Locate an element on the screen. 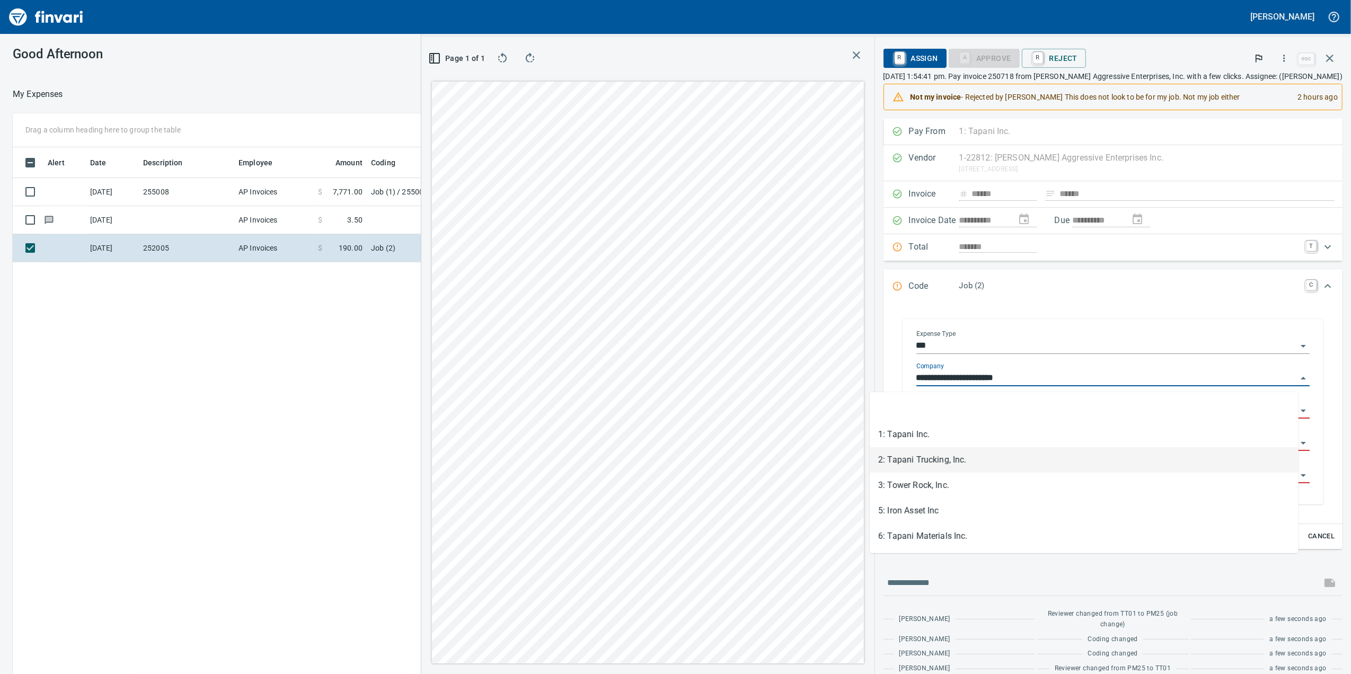  p: My Expenses is located at coordinates (38, 94).